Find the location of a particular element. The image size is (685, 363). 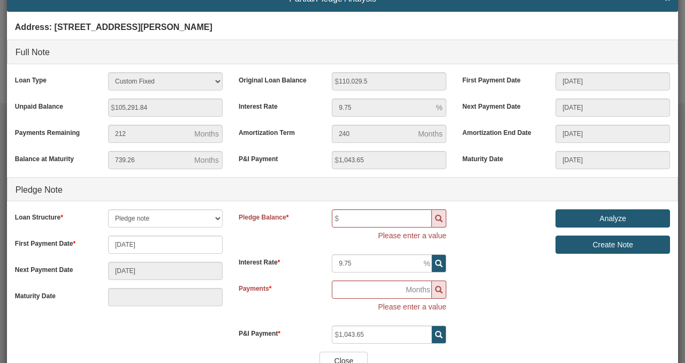

label: Unpaid Balance is located at coordinates (54, 105).